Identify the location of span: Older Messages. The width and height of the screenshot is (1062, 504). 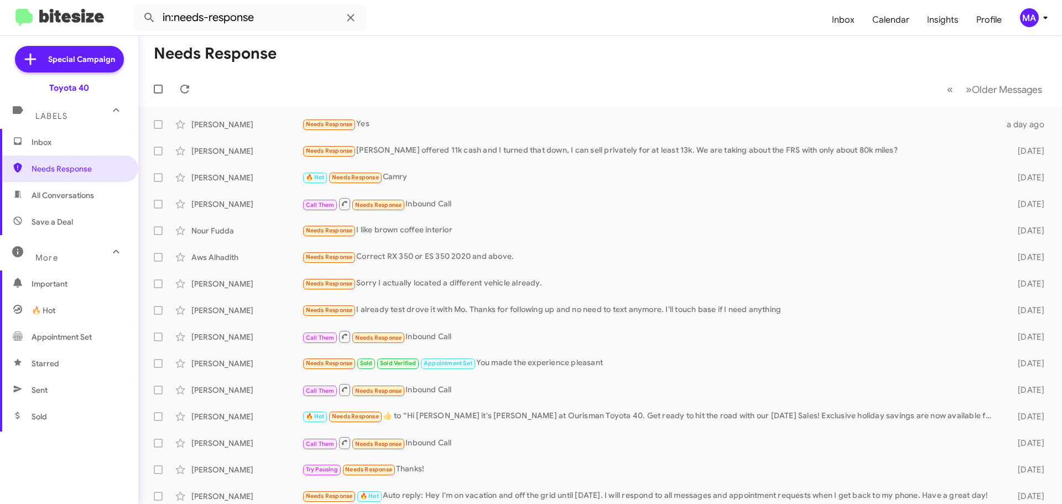
(1006, 90).